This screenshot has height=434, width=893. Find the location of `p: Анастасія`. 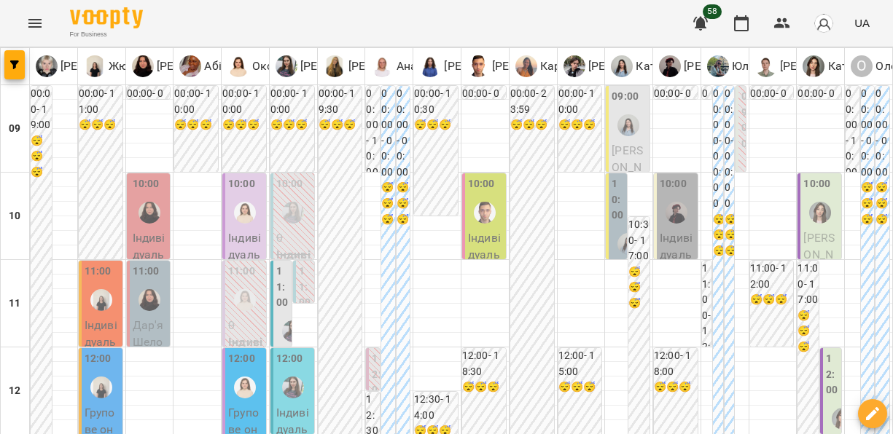

p: Анастасія is located at coordinates (421, 66).